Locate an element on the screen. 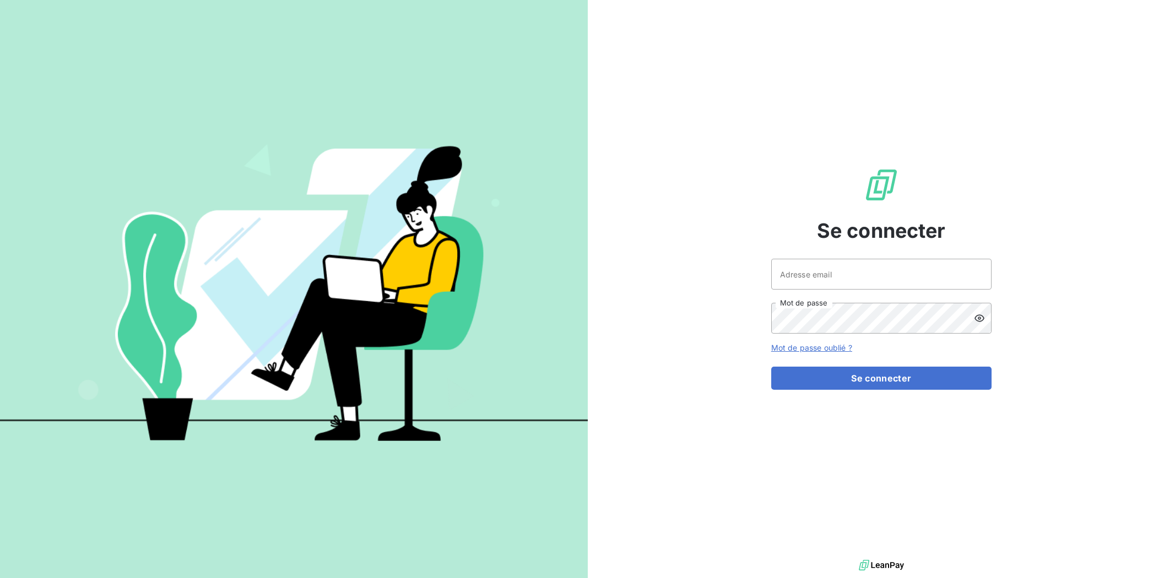 The image size is (1175, 578). input: placeholder is located at coordinates (881, 274).